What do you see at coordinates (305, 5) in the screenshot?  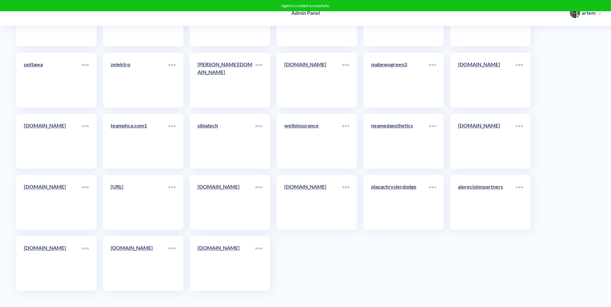 I see `span: Agent is created successfully.` at bounding box center [305, 5].